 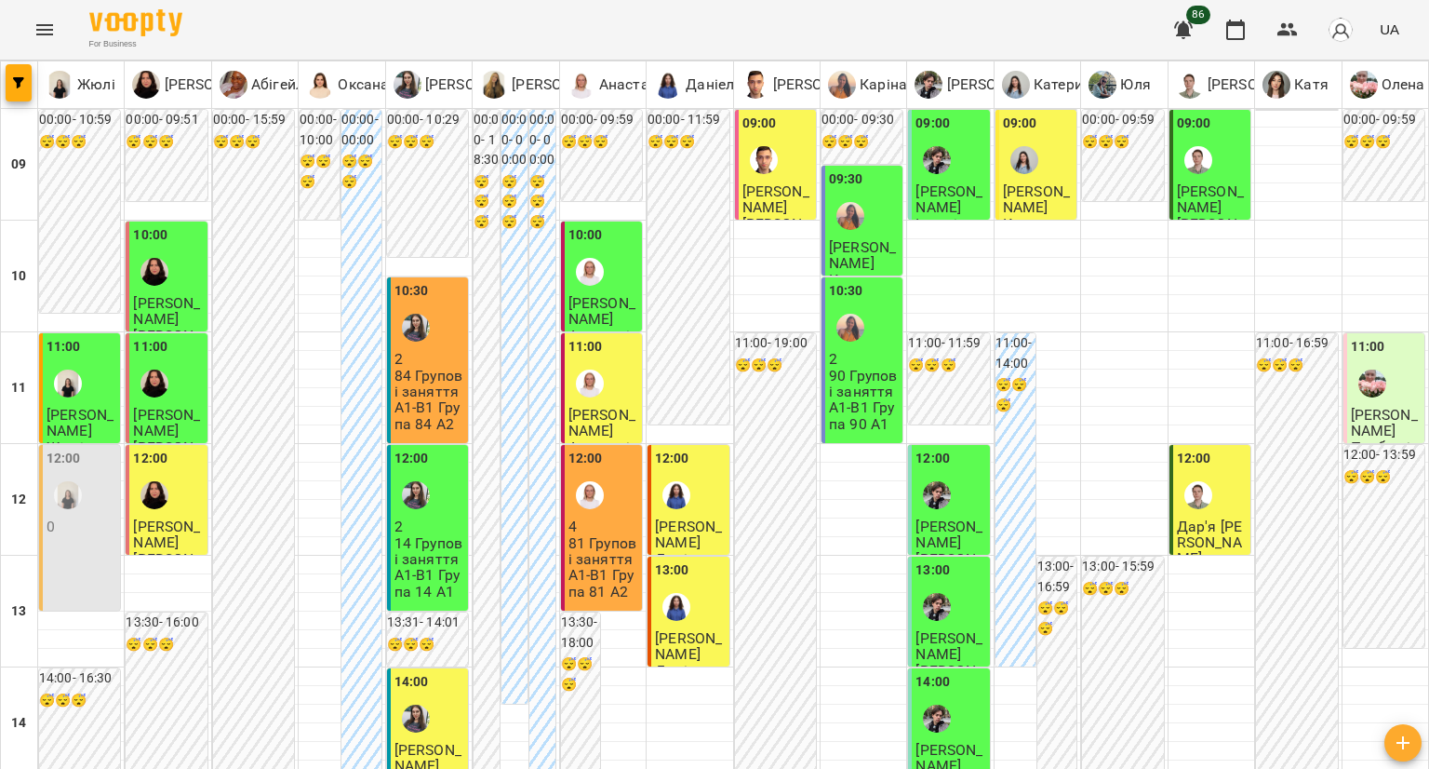 I want to click on img: Андрій, so click(x=1199, y=160).